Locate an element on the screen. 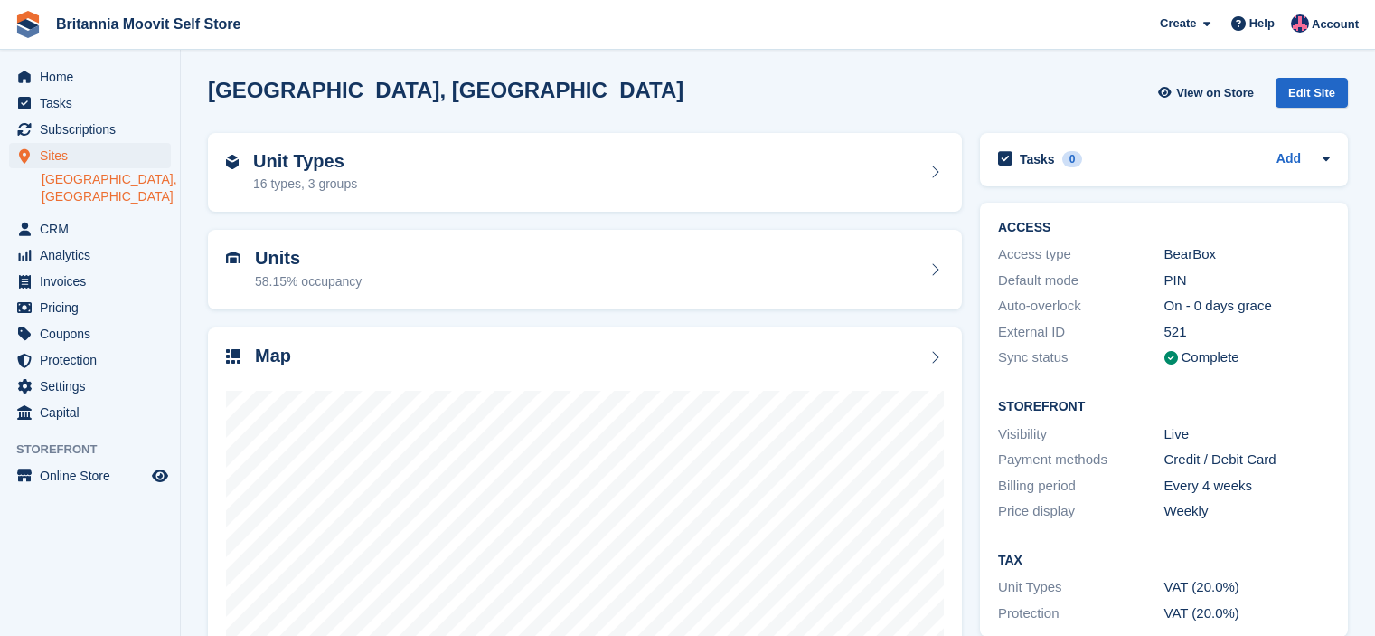 The width and height of the screenshot is (1375, 636). span: Invoices is located at coordinates (94, 281).